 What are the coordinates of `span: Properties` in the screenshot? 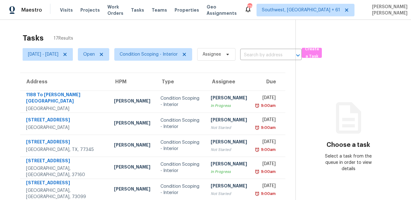 It's located at (187, 10).